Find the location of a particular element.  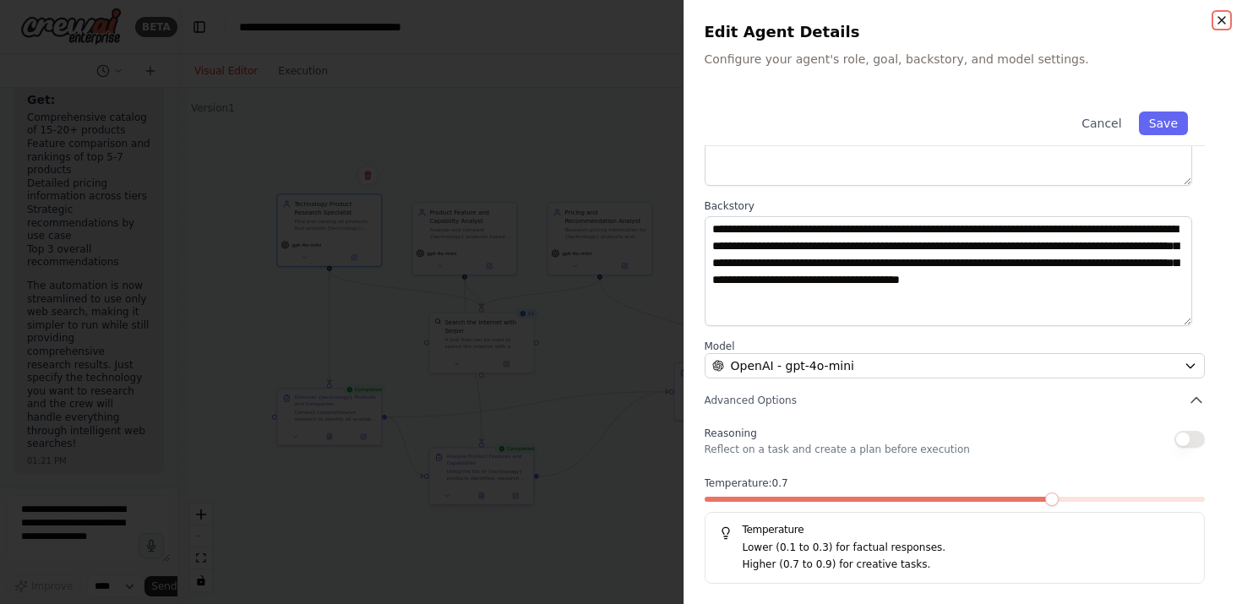

h2: Edit Agent Details is located at coordinates (963, 32).